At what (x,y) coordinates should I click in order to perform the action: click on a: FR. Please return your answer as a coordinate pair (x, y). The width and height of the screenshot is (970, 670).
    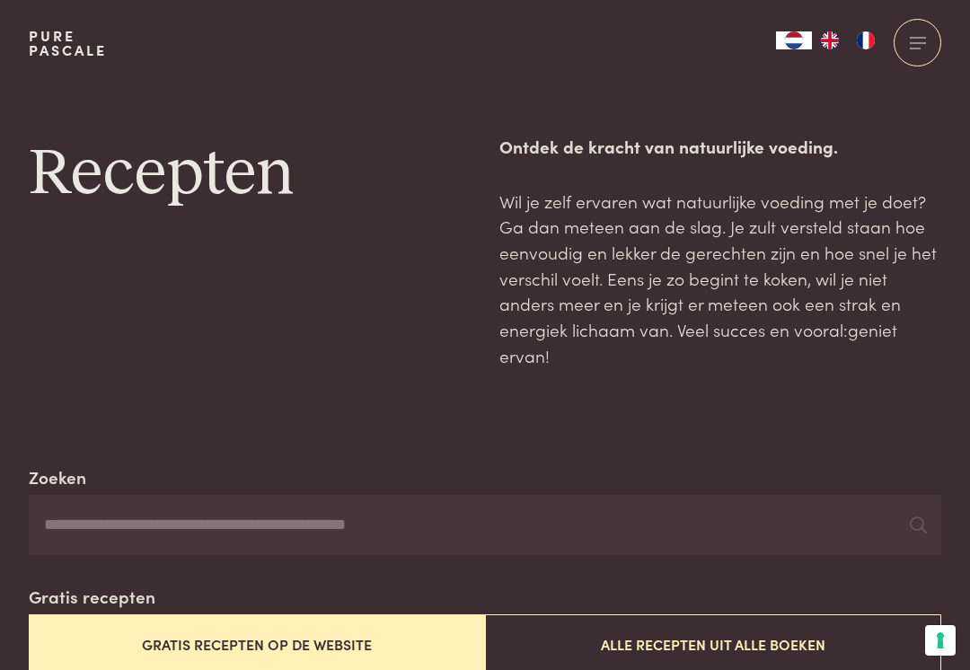
    Looking at the image, I should click on (866, 40).